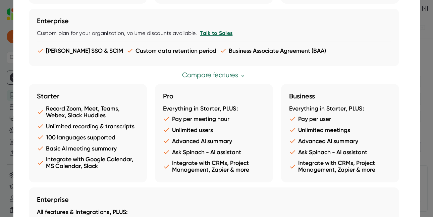 The width and height of the screenshot is (433, 217). What do you see at coordinates (340, 118) in the screenshot?
I see `li: Pay per user` at bounding box center [340, 118].